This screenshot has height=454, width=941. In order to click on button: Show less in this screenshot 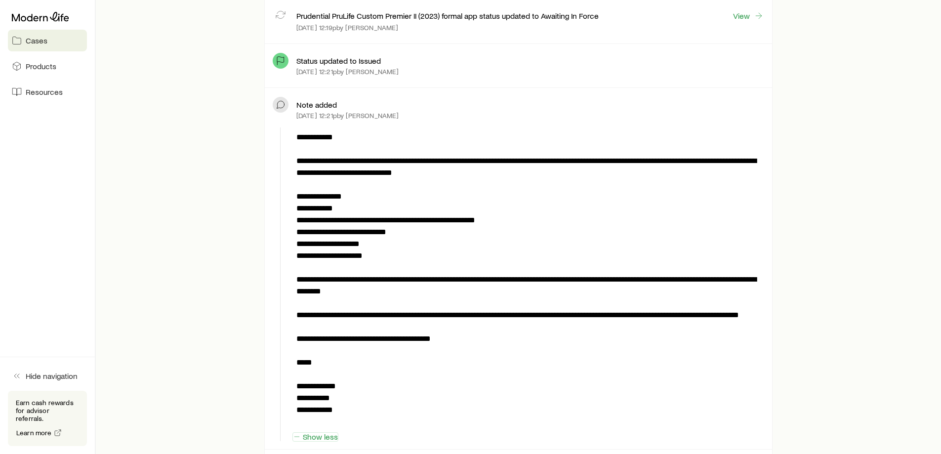, I will do `click(315, 437)`.